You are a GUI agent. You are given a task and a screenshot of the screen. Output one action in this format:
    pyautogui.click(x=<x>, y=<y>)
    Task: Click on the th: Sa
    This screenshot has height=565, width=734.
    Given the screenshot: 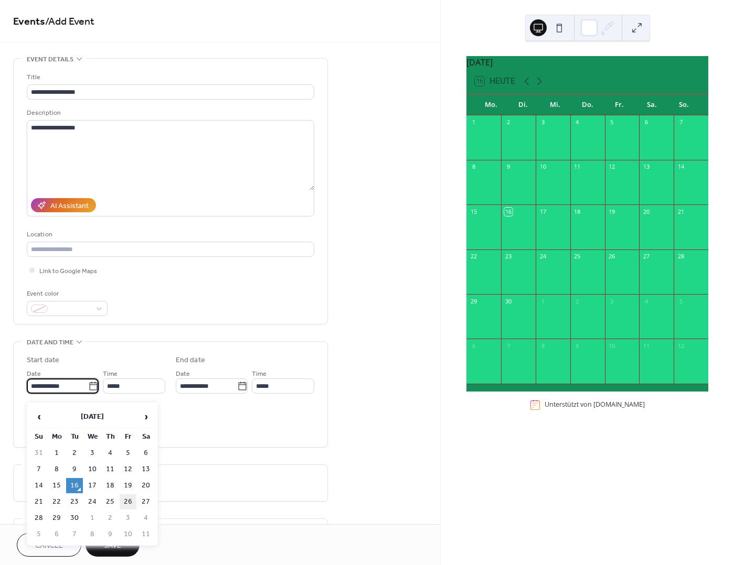 What is the action you would take?
    pyautogui.click(x=146, y=437)
    